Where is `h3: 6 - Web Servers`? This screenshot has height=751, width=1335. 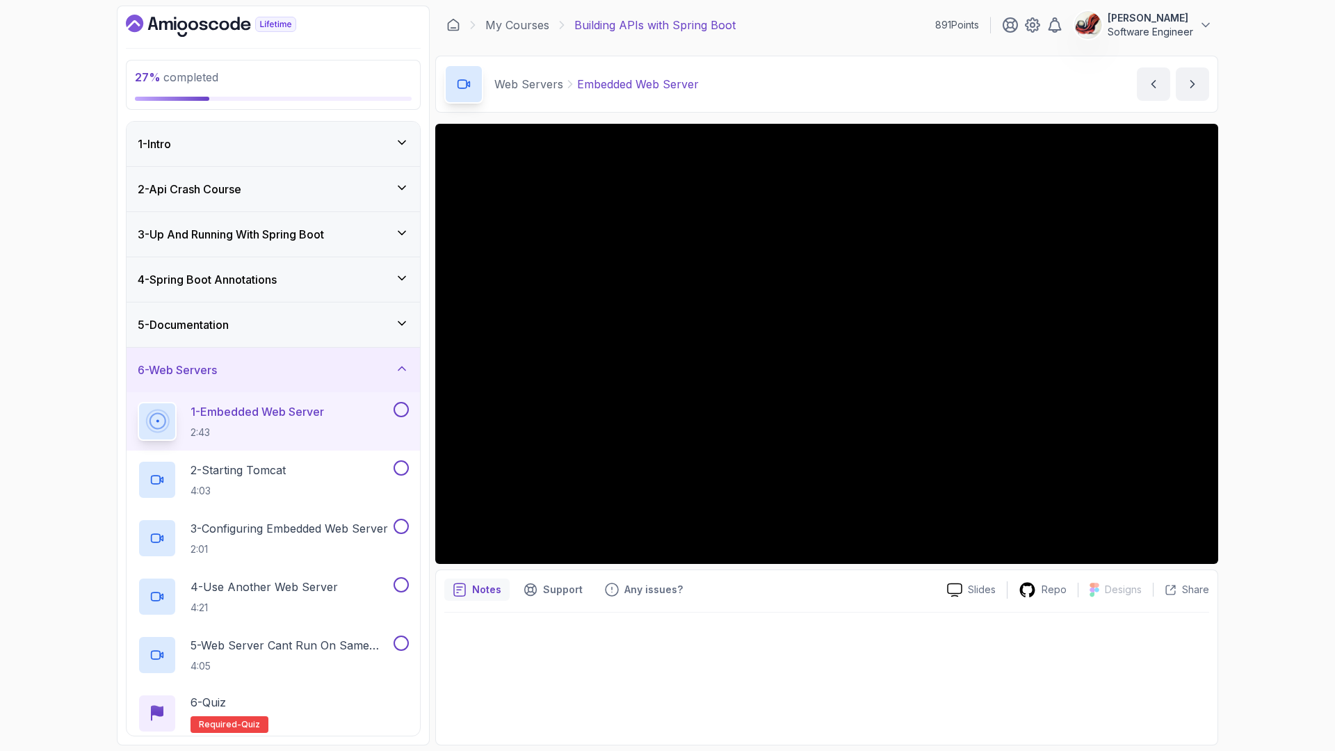 h3: 6 - Web Servers is located at coordinates (177, 370).